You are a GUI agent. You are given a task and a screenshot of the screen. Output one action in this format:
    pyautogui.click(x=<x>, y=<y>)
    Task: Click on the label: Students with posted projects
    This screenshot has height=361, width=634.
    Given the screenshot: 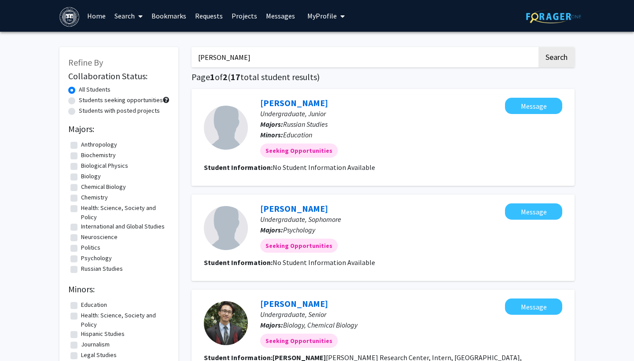 What is the action you would take?
    pyautogui.click(x=119, y=111)
    